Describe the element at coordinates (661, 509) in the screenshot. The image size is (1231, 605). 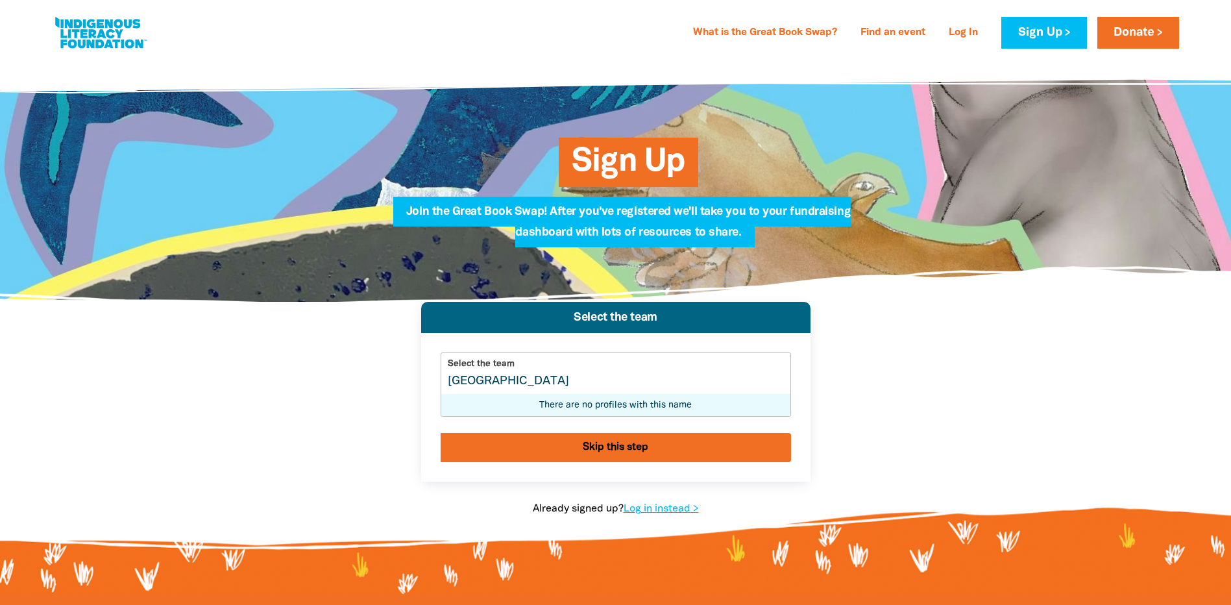
I see `a: Log in instead >` at that location.